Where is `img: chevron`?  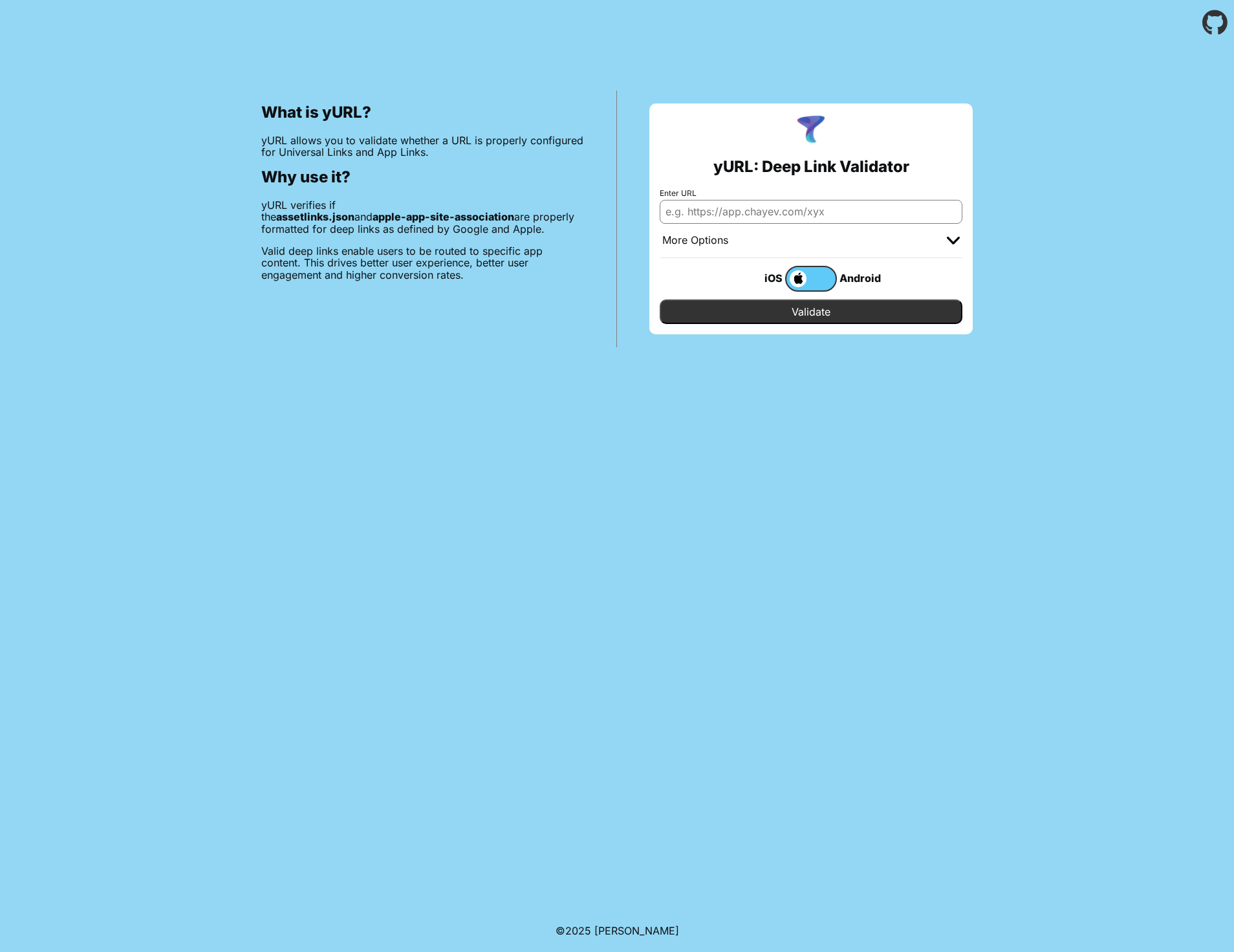
img: chevron is located at coordinates (954, 241).